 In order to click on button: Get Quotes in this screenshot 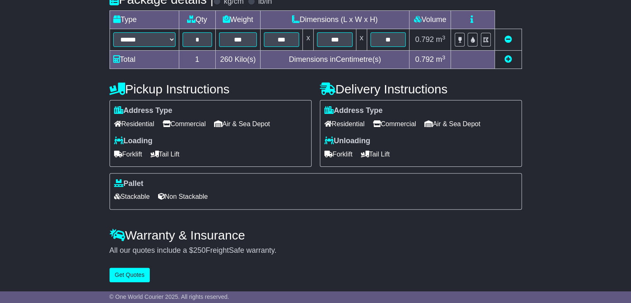, I will do `click(130, 275)`.